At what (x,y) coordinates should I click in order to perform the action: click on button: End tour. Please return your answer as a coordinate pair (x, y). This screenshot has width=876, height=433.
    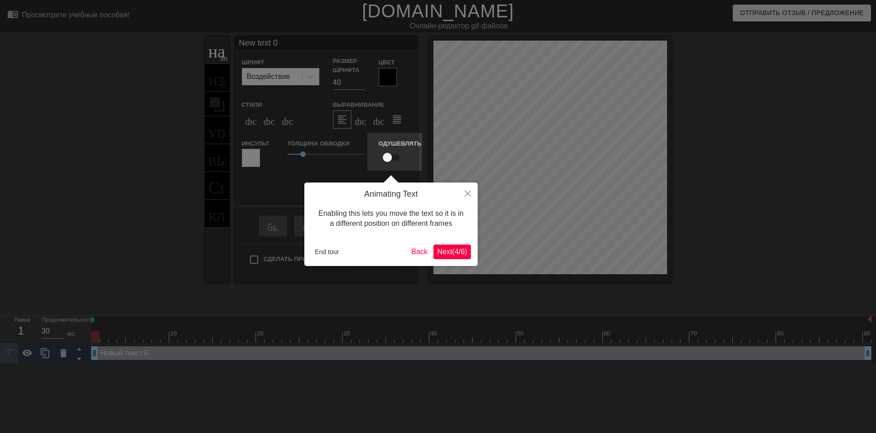
    Looking at the image, I should click on (327, 252).